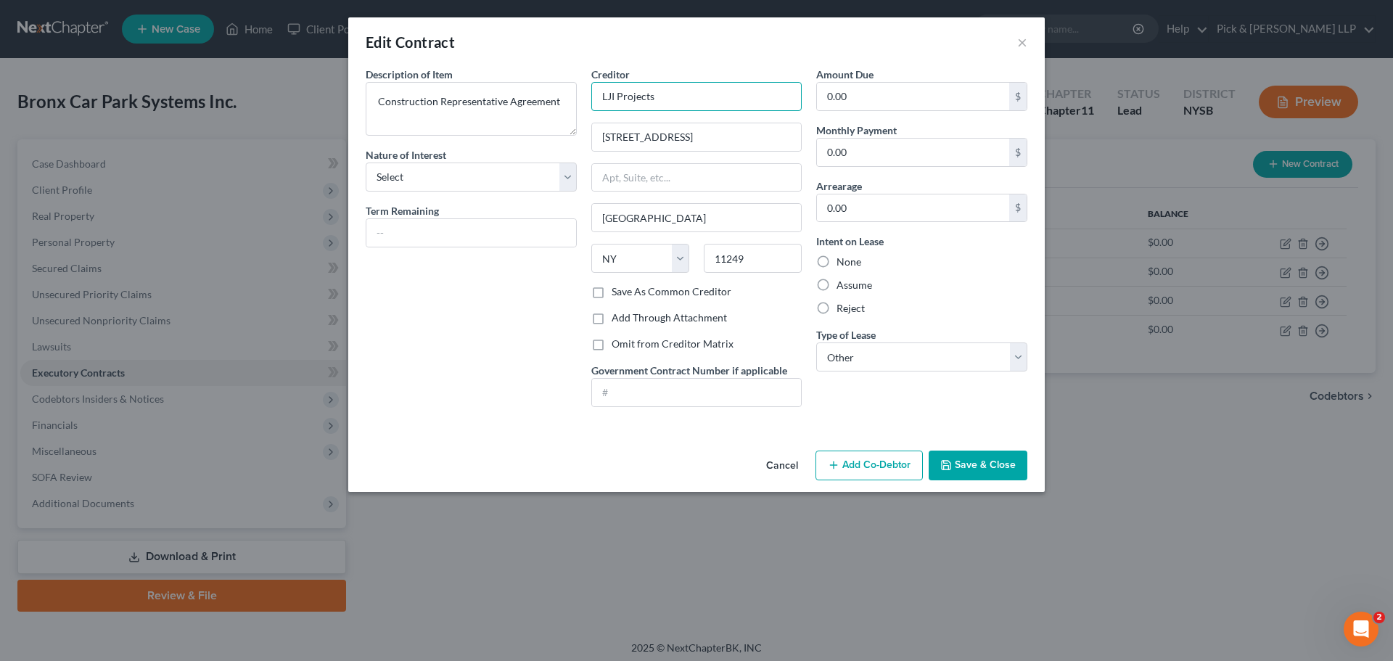  What do you see at coordinates (409, 74) in the screenshot?
I see `span: Description of Item` at bounding box center [409, 74].